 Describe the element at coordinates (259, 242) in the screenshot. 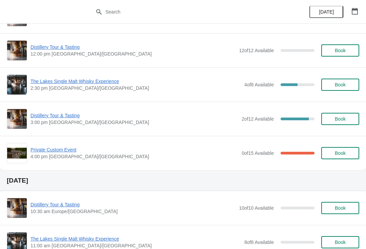

I see `span: 8 of 8 Available` at that location.